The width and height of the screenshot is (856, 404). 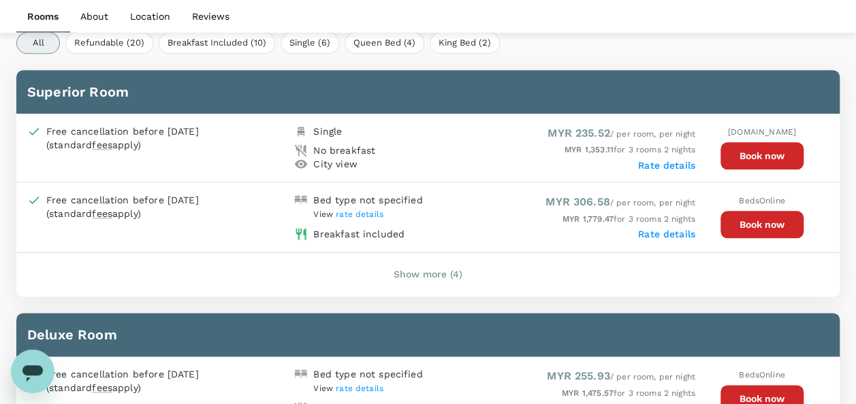 I want to click on h6: Superior Room, so click(x=427, y=92).